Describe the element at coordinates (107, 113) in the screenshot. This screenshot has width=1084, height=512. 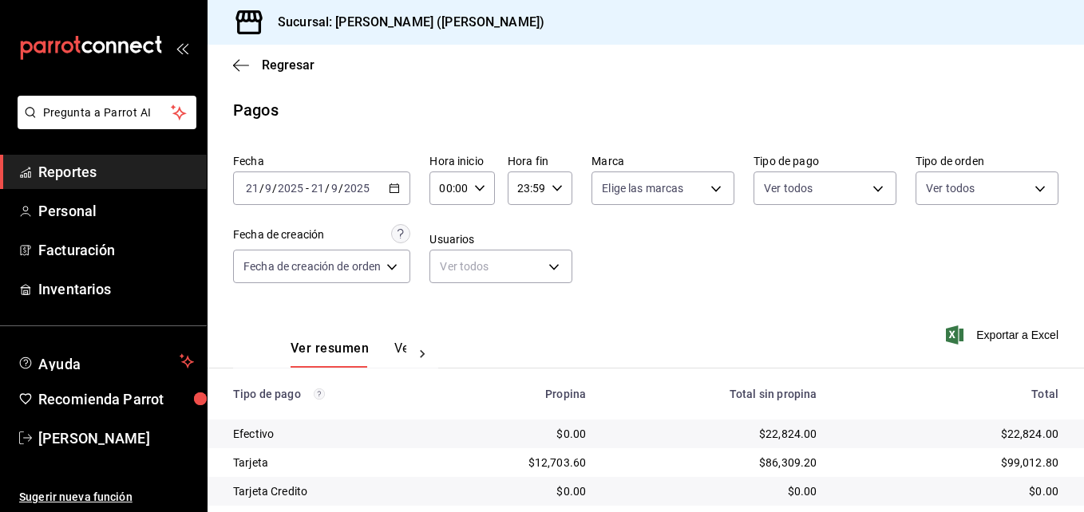
I see `span: Pregunta a Parrot AI` at that location.